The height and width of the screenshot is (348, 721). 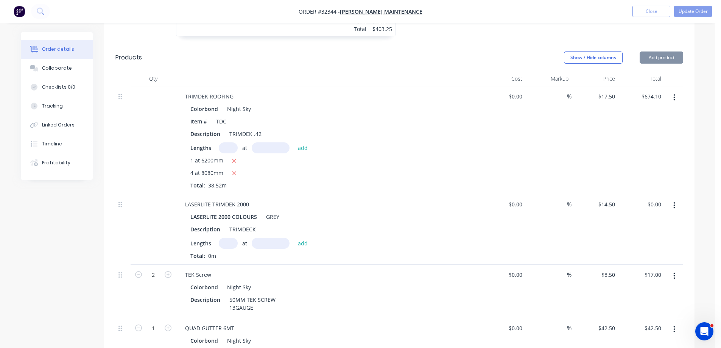 What do you see at coordinates (548, 79) in the screenshot?
I see `div: Markup` at bounding box center [548, 79].